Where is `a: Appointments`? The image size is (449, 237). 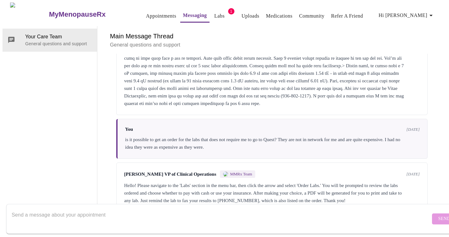 a: Appointments is located at coordinates (161, 16).